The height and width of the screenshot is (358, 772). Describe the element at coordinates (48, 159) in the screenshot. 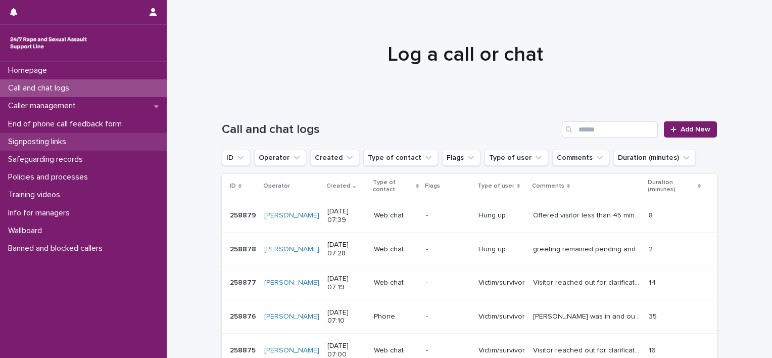

I see `p: Safeguarding records` at that location.